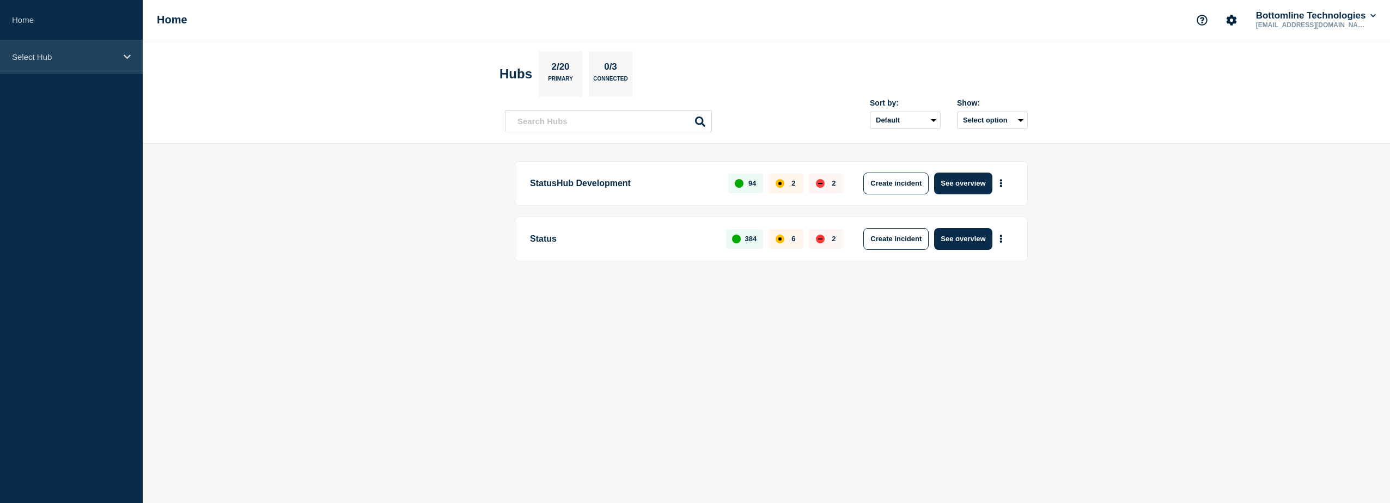 The image size is (1390, 503). What do you see at coordinates (611, 69) in the screenshot?
I see `p: 0/3` at bounding box center [611, 69].